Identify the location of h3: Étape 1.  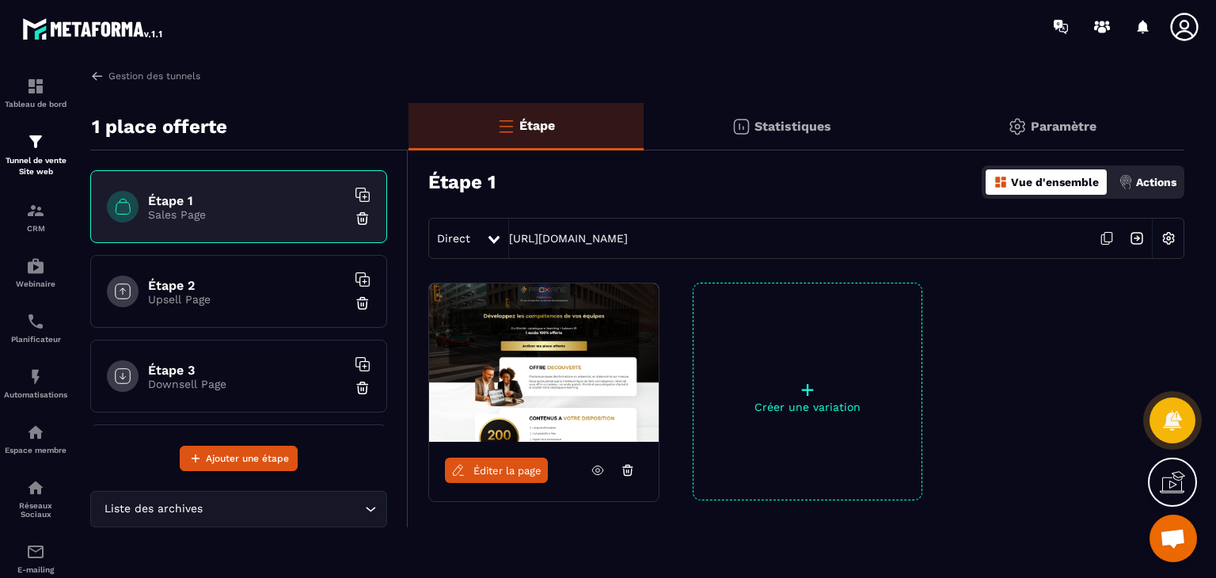
(461, 182).